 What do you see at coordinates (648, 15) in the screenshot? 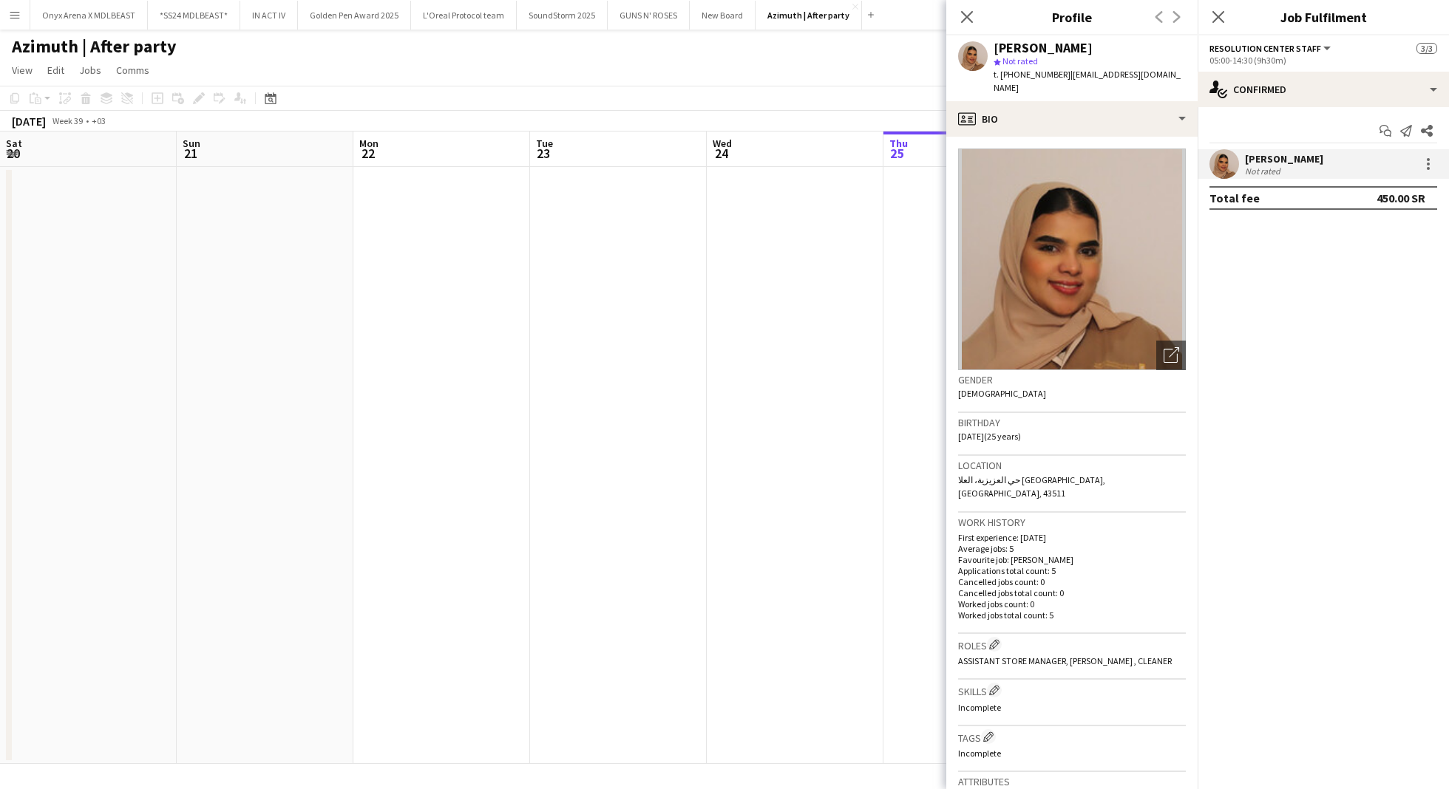
I see `button: GUNS N' ROSES` at bounding box center [648, 15].